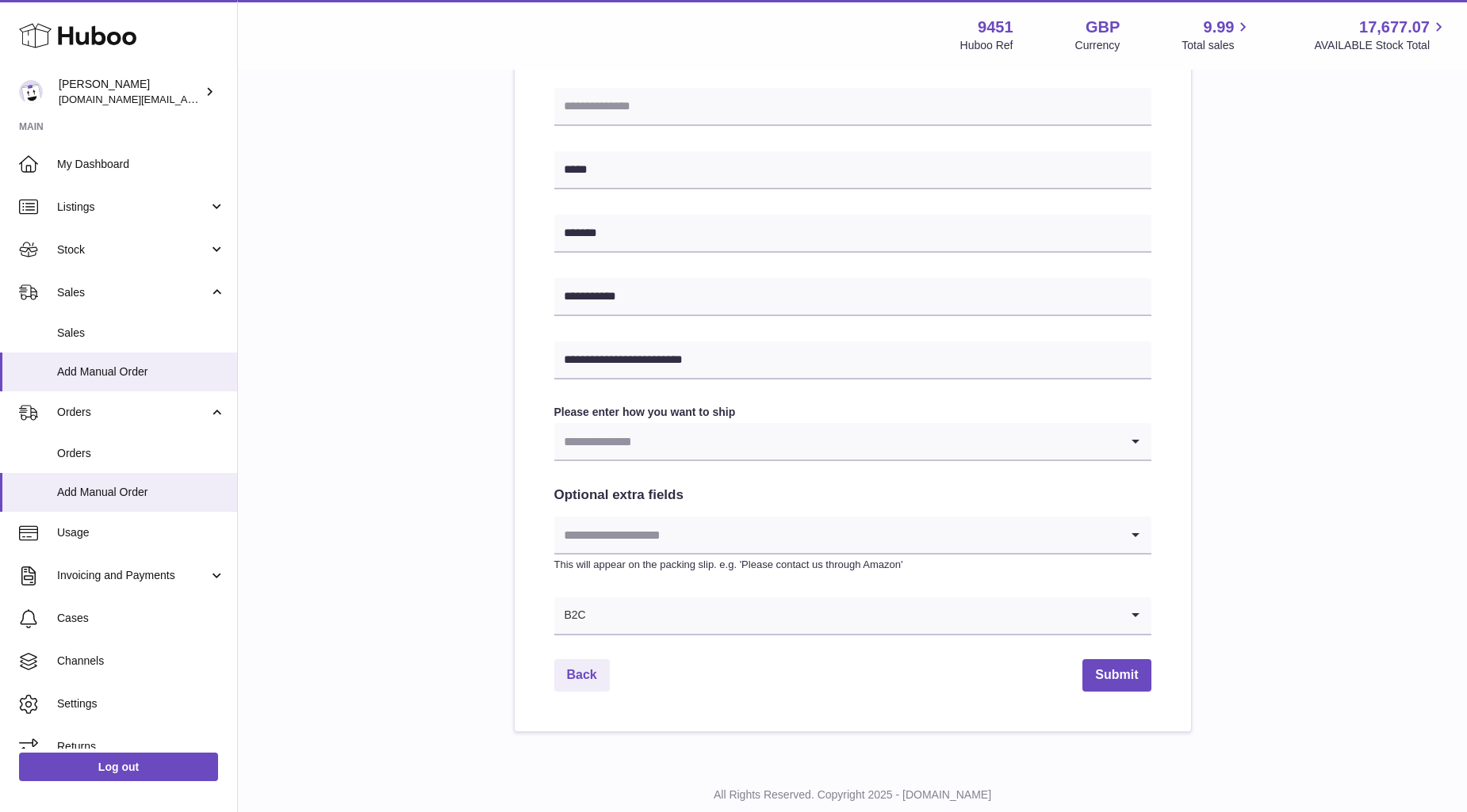 This screenshot has width=1467, height=812. What do you see at coordinates (141, 703) in the screenshot?
I see `span: Settings` at bounding box center [141, 703].